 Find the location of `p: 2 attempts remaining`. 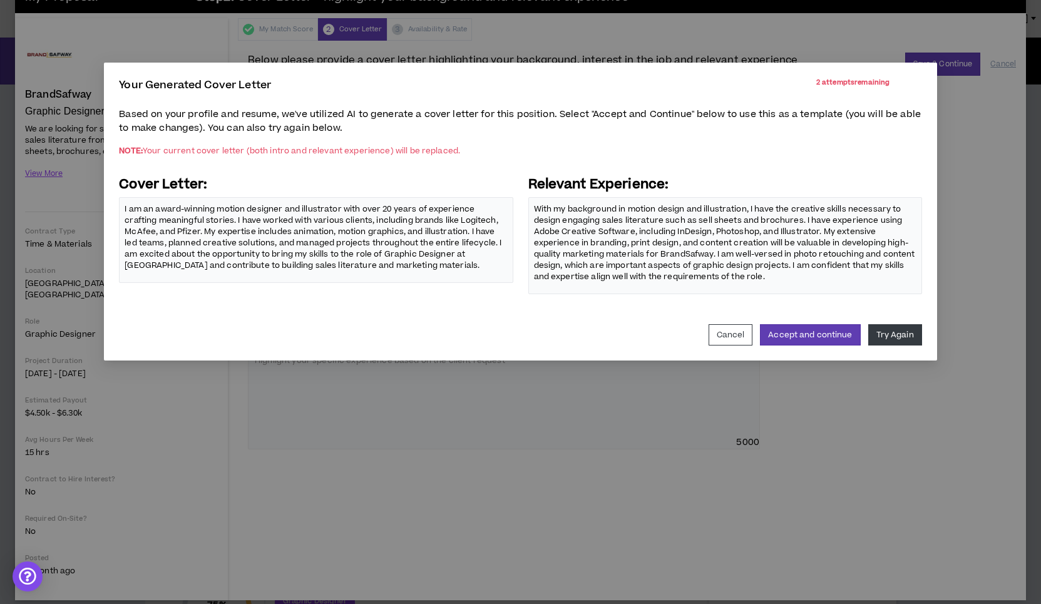

p: 2 attempts remaining is located at coordinates (853, 90).